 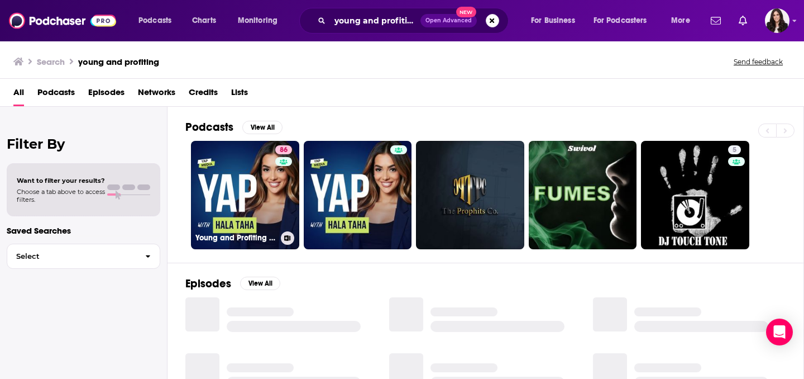 What do you see at coordinates (233, 283) in the screenshot?
I see `a: EpisodesView All` at bounding box center [233, 283].